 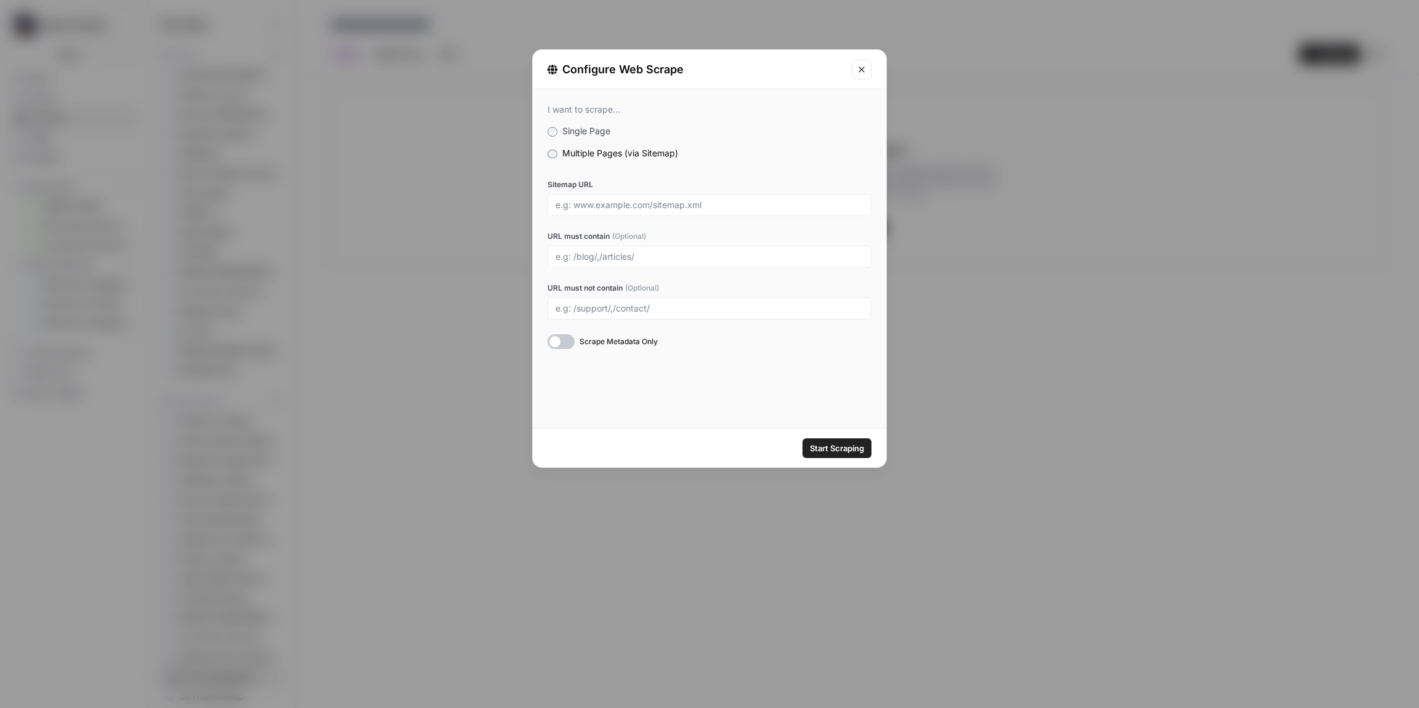 What do you see at coordinates (709, 288) in the screenshot?
I see `label: URL must not contain` at bounding box center [709, 288].